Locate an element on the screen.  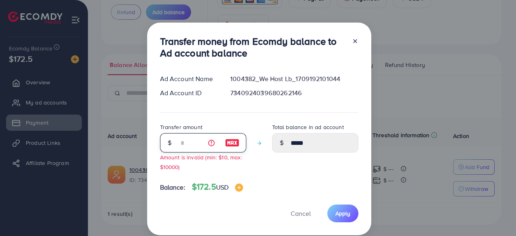
div: Ad Account ID is located at coordinates (189, 93).